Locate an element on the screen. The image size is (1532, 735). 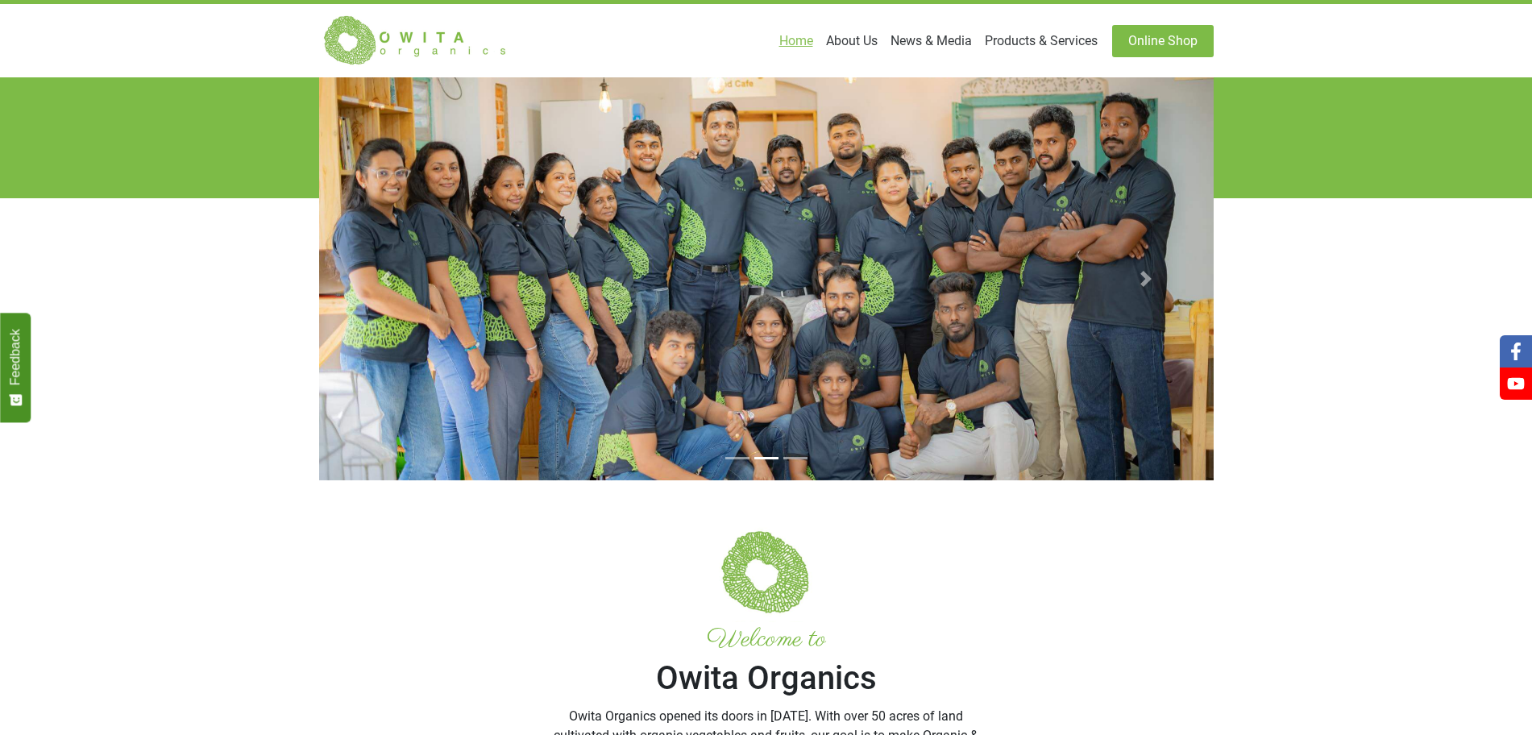
img: Owita Organics Logo is located at coordinates (416, 40).